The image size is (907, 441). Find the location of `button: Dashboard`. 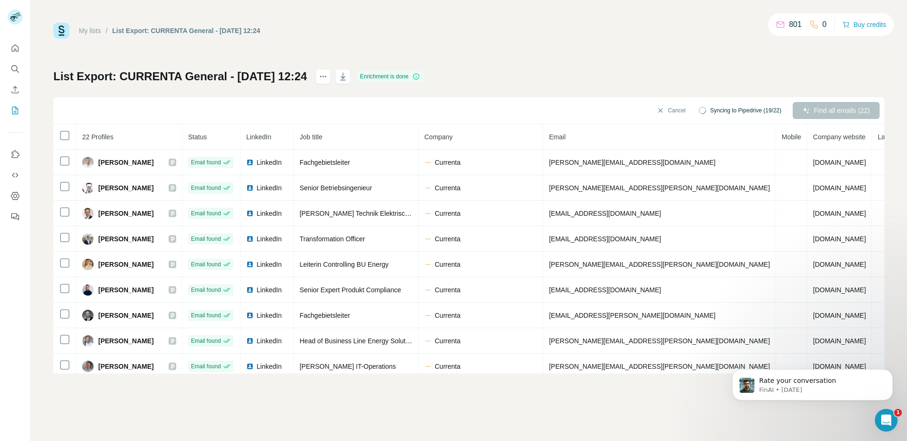

button: Dashboard is located at coordinates (15, 196).